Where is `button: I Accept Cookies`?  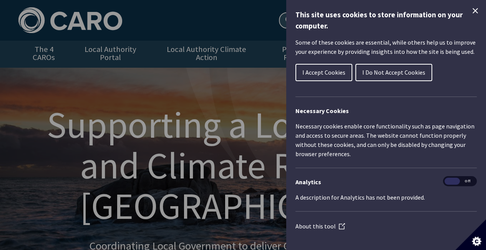
button: I Accept Cookies is located at coordinates (324, 72).